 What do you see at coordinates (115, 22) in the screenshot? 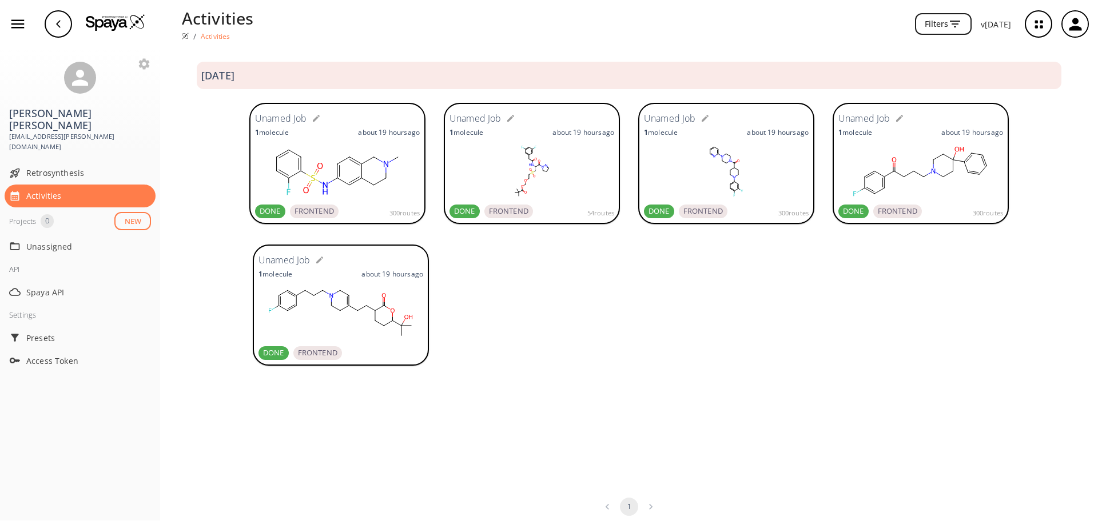
I see `img: Logo Spaya` at bounding box center [115, 22].